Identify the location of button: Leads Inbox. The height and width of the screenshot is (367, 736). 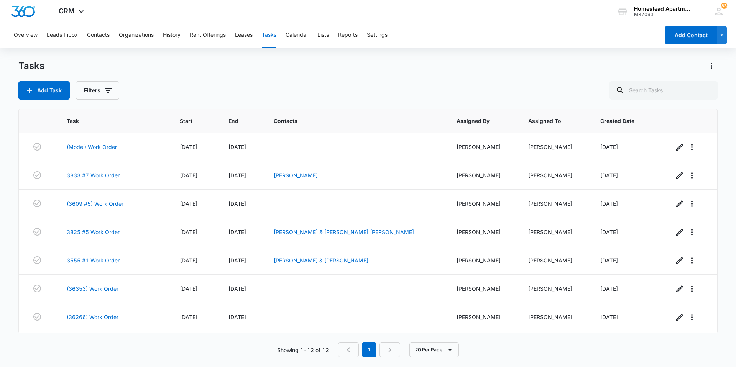
(62, 35).